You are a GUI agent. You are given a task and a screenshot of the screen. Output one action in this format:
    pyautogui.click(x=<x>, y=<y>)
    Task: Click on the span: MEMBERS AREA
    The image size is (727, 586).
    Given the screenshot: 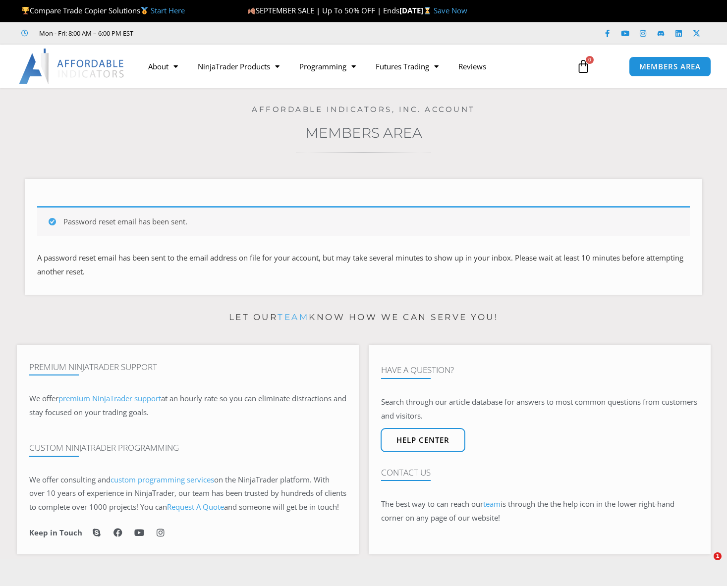 What is the action you would take?
    pyautogui.click(x=670, y=66)
    